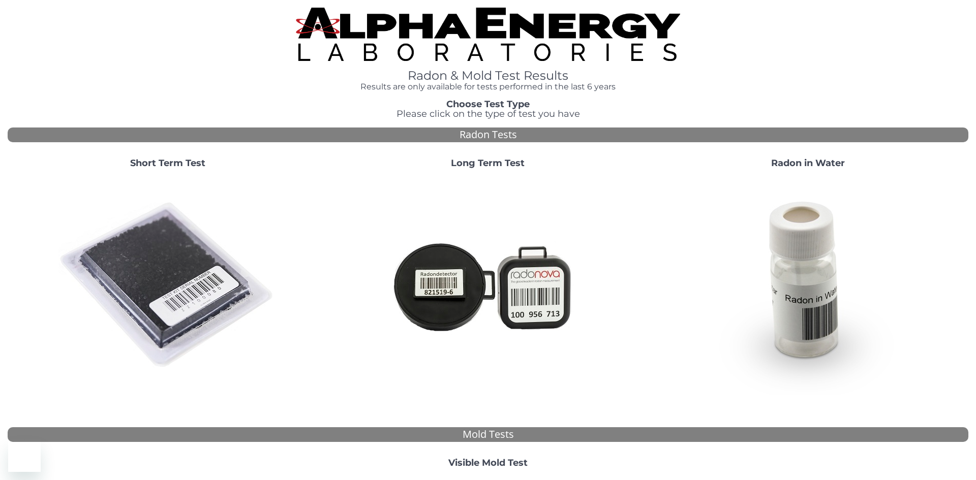  Describe the element at coordinates (488, 87) in the screenshot. I see `h4: Results are only available for tests performed in the last 6 years` at that location.